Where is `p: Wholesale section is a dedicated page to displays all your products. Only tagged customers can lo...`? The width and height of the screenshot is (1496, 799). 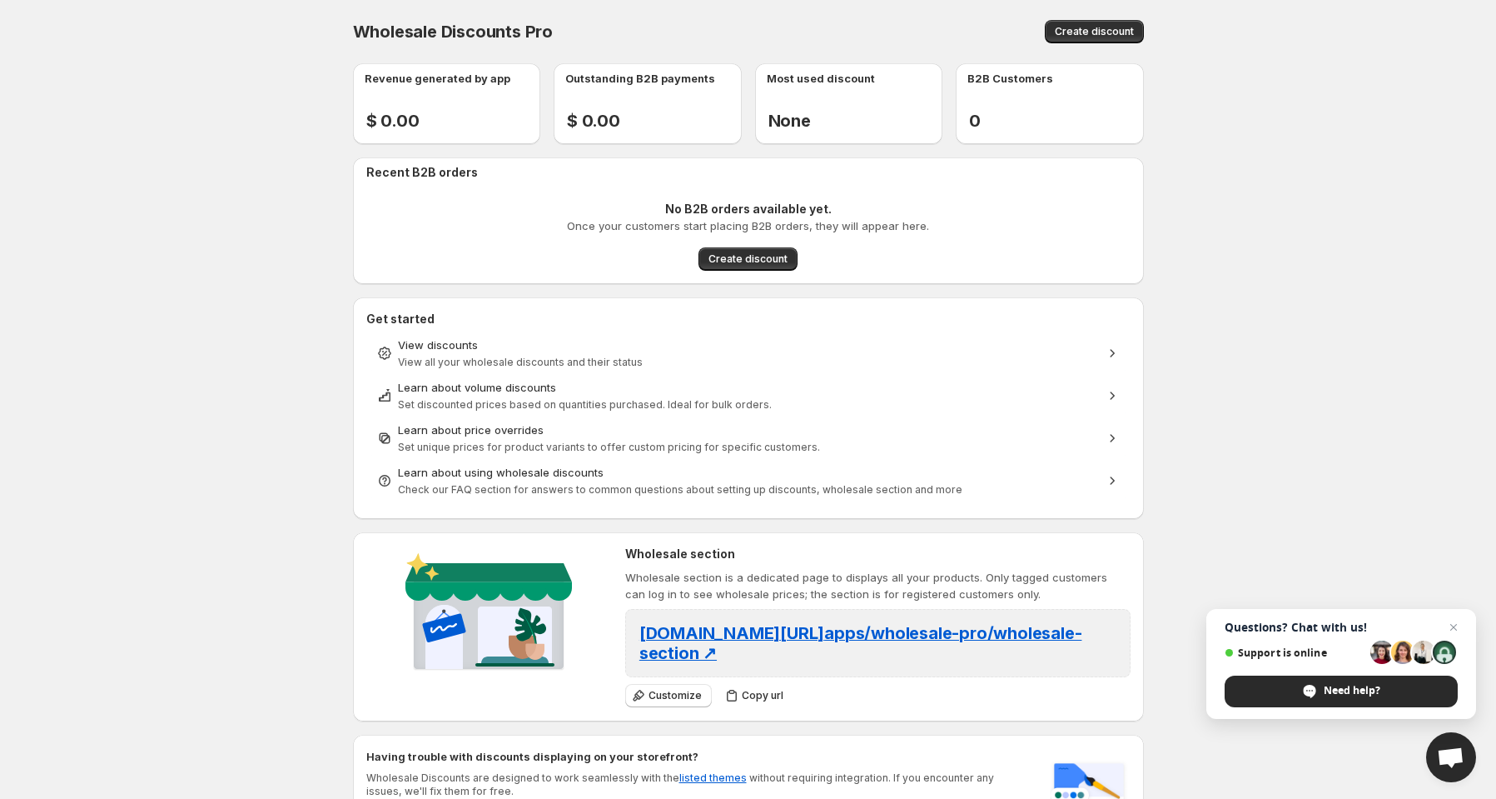
p: Wholesale section is a dedicated page to displays all your products. Only tagged customers can lo... is located at coordinates (878, 585).